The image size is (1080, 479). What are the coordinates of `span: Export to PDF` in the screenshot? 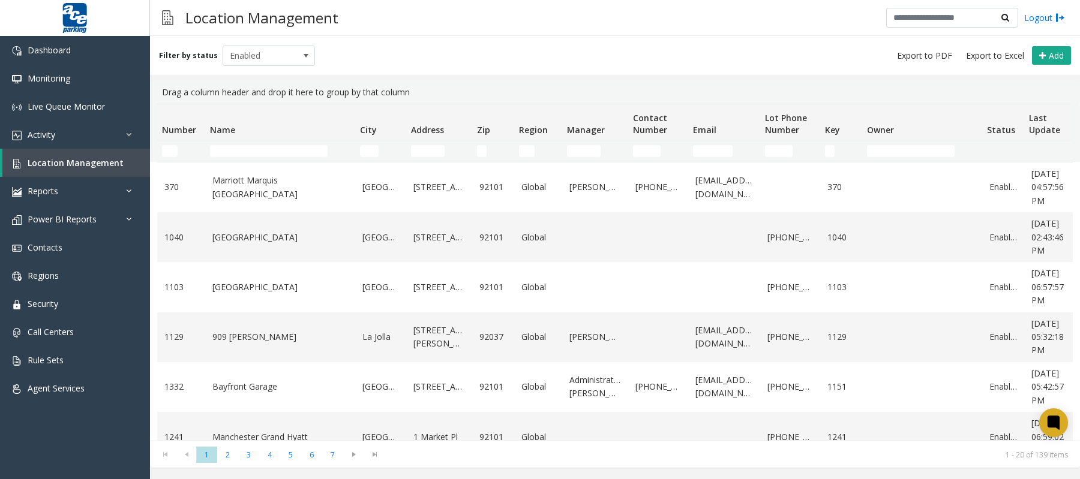 It's located at (924, 56).